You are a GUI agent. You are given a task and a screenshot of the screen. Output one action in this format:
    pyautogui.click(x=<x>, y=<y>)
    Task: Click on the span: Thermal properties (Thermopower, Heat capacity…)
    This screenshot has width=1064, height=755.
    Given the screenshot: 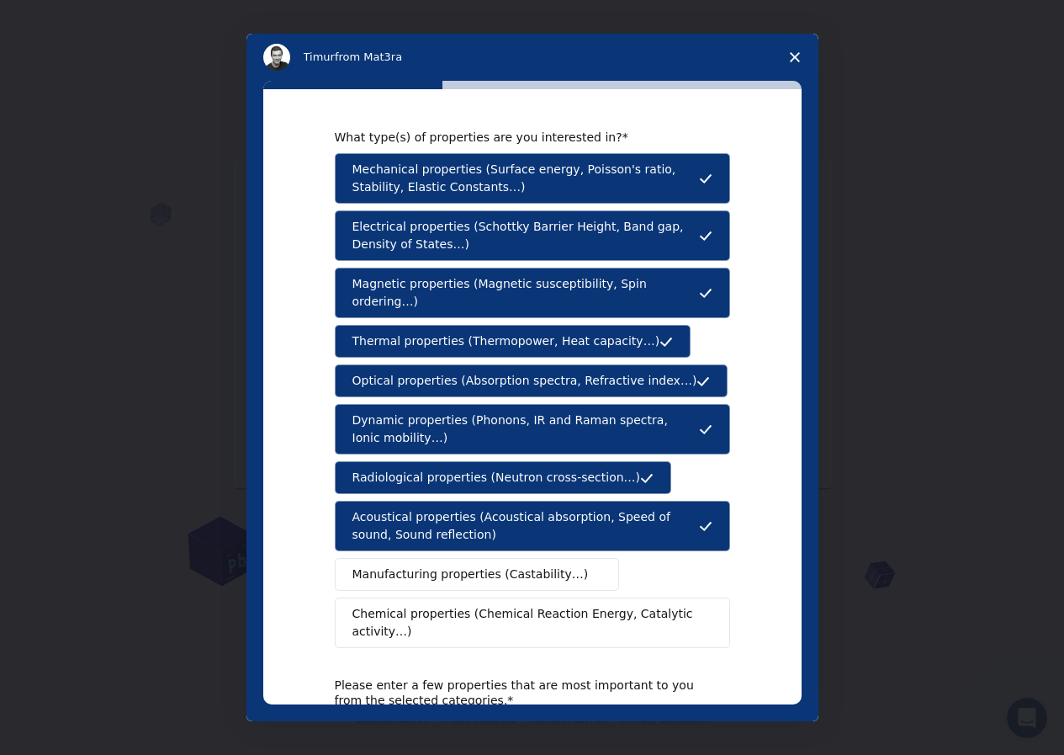 What is the action you would take?
    pyautogui.click(x=507, y=341)
    